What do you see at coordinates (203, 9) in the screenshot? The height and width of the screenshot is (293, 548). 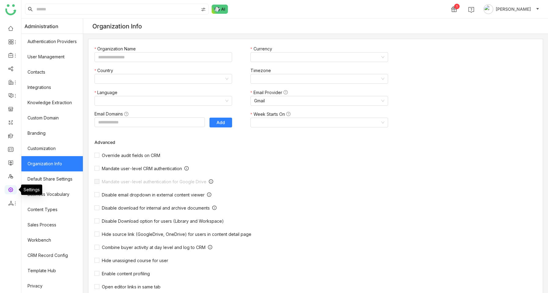 I see `img: search-type.svg` at bounding box center [203, 9].